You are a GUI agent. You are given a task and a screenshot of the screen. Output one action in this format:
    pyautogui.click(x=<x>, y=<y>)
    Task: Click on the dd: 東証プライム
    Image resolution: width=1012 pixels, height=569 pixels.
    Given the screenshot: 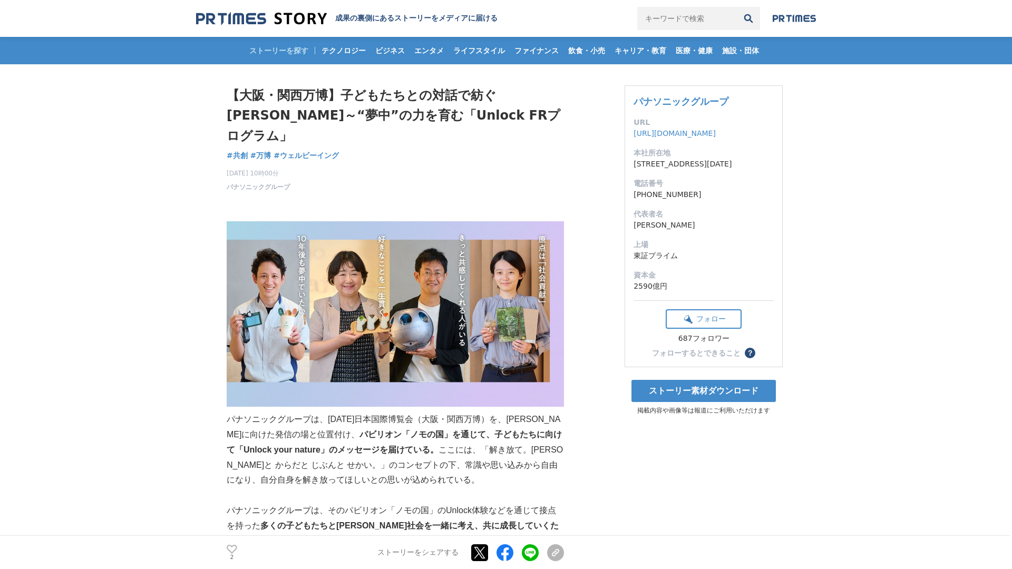 What is the action you would take?
    pyautogui.click(x=704, y=256)
    